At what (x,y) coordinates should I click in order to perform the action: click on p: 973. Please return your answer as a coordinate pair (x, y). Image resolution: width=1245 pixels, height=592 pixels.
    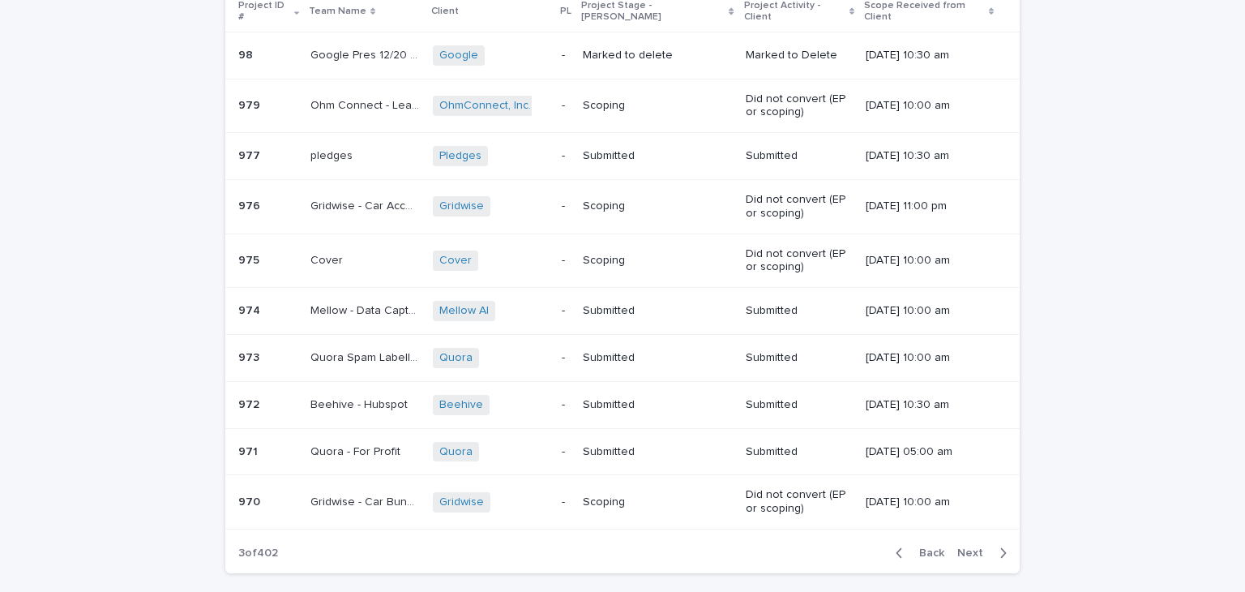
    Looking at the image, I should click on (251, 356).